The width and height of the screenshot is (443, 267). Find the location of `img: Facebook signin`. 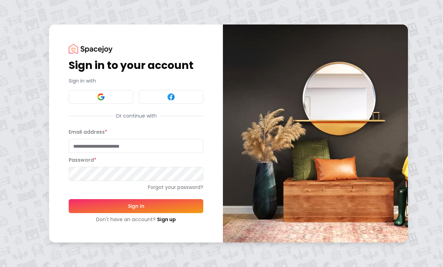

img: Facebook signin is located at coordinates (171, 97).